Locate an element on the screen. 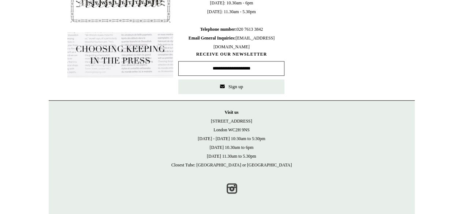 Image resolution: width=463 pixels, height=214 pixels. img: pf-635a2b01-aa89-4342-bbcd-4371b60f588c--In-the-press-Button_1200x.jpg is located at coordinates (120, 55).